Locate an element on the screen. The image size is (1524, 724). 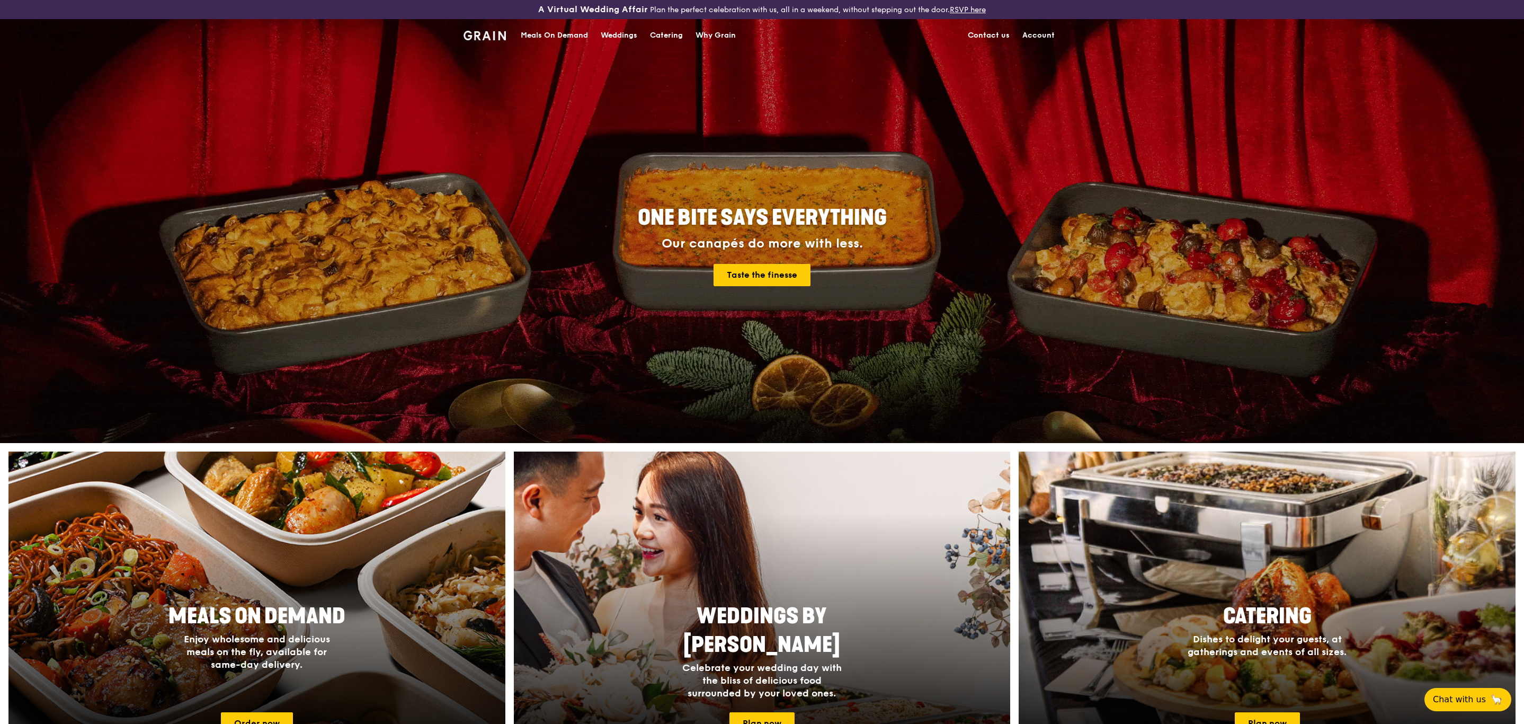
span: ONE BITE SAYS EVERYTHING is located at coordinates (762, 218).